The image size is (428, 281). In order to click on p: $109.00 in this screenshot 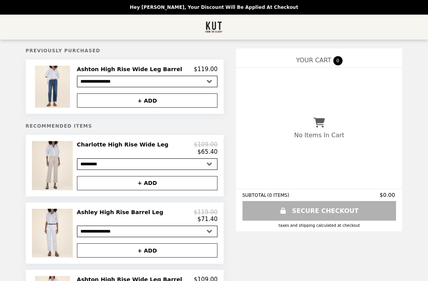, I will do `click(205, 145)`.